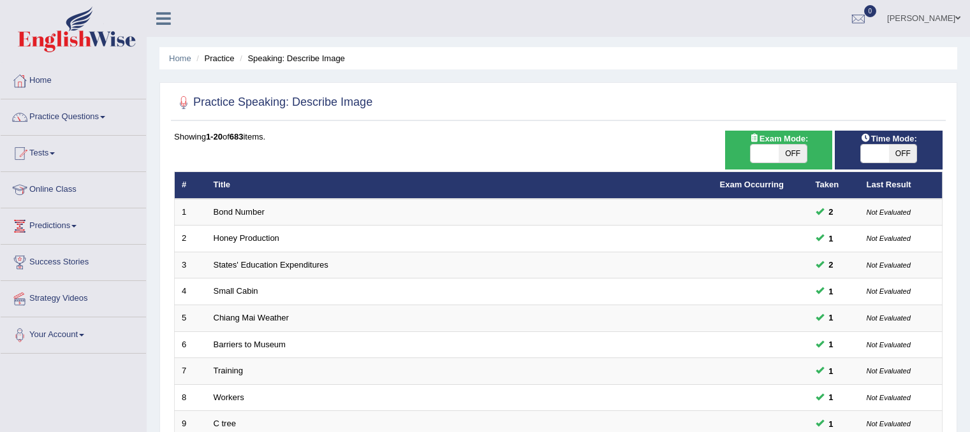  What do you see at coordinates (191, 319) in the screenshot?
I see `td: 5` at bounding box center [191, 319].